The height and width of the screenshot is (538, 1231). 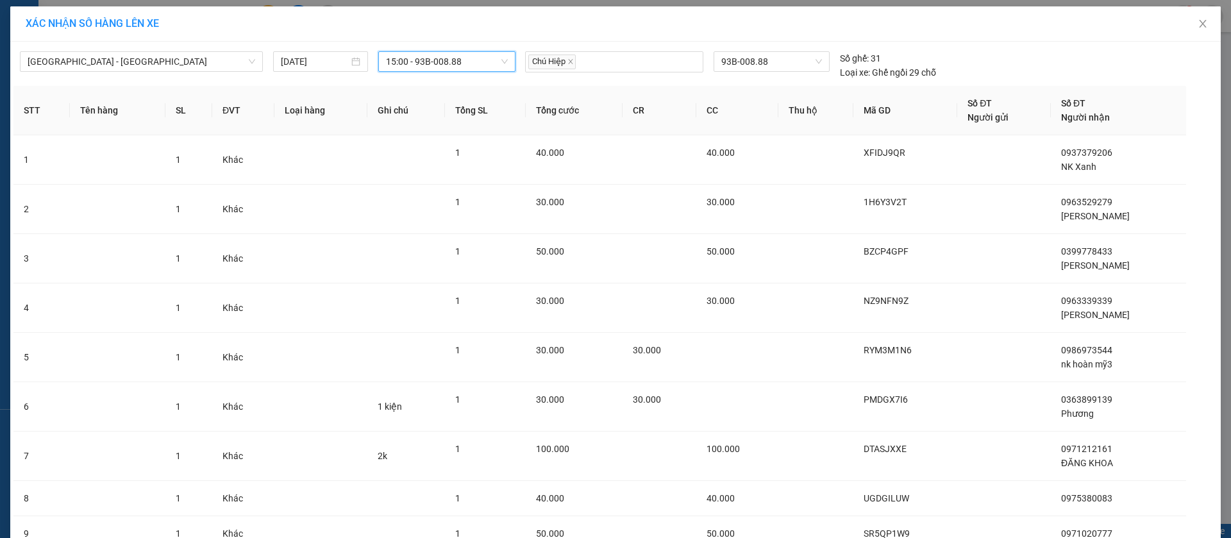 What do you see at coordinates (390, 406) in the screenshot?
I see `span: 1 kiện` at bounding box center [390, 406].